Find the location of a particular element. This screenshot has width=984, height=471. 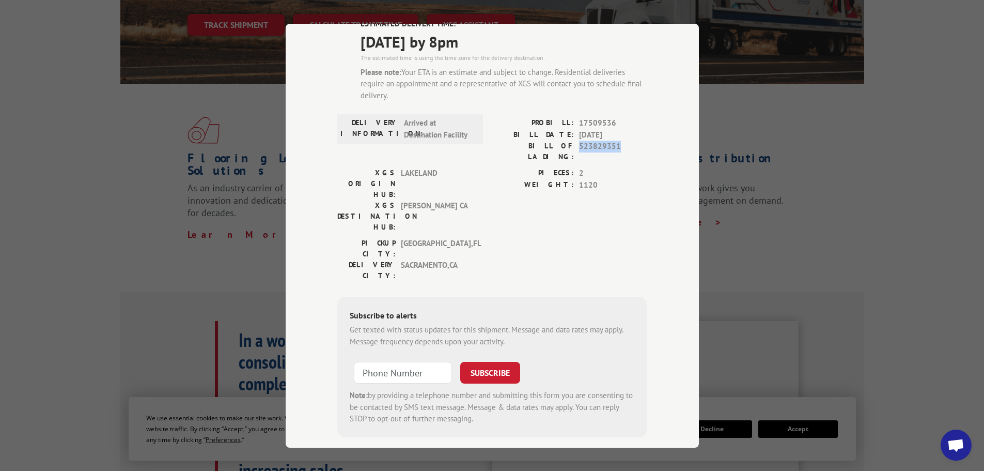

strong: Note: is located at coordinates (359, 395).